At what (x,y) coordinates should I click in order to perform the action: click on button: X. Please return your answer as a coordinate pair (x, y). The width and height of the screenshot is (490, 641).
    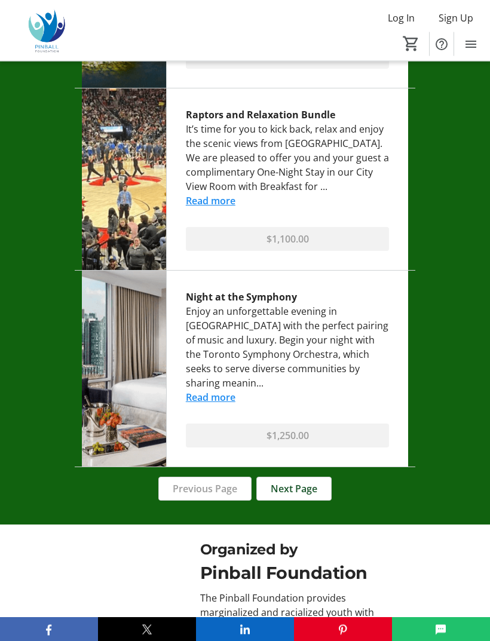
    Looking at the image, I should click on (147, 629).